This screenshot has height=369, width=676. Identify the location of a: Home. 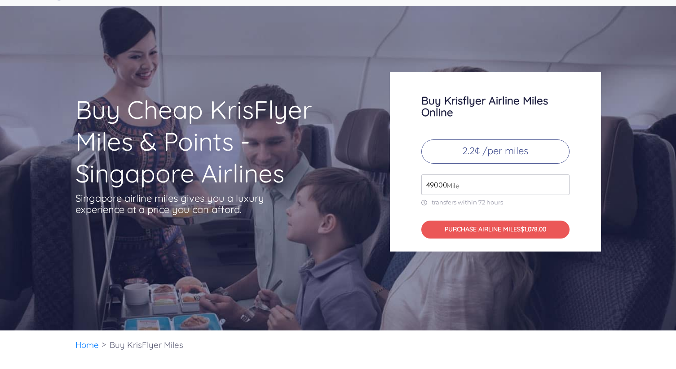
(87, 345).